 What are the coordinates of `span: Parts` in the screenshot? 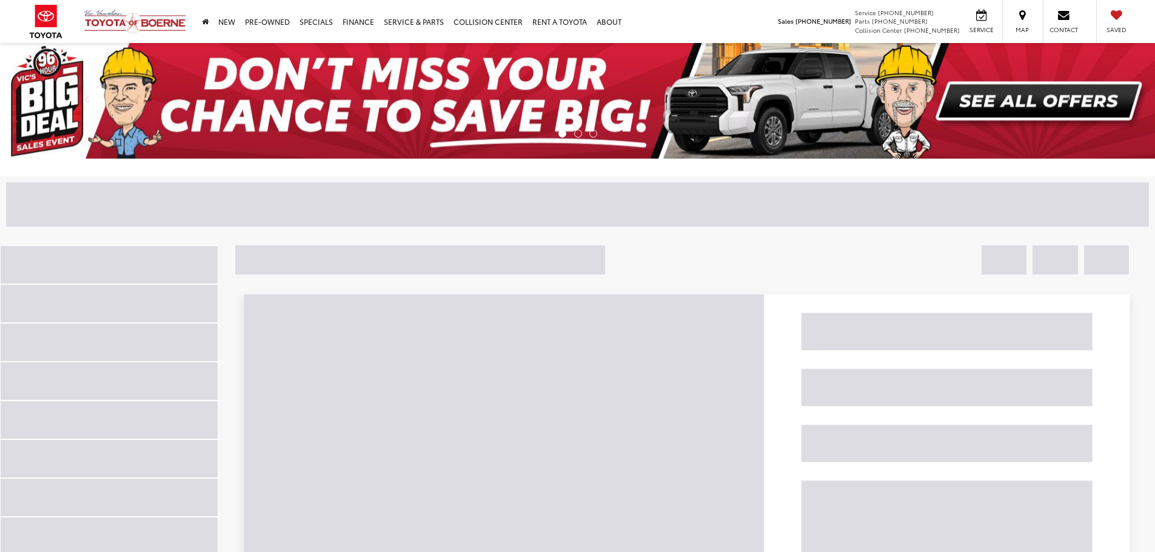 It's located at (862, 21).